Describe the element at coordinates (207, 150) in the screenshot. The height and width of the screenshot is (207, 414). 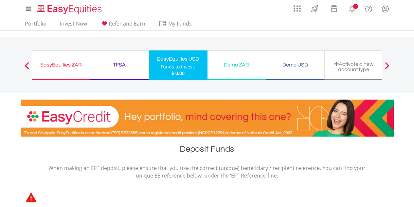
I see `h1: Deposit Funds` at that location.